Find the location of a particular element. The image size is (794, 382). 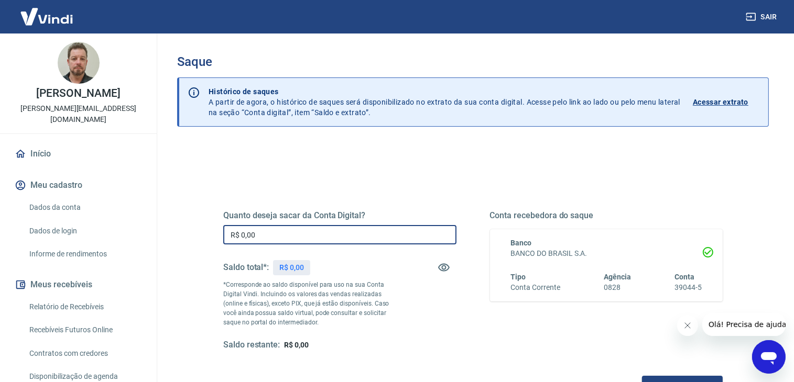

button: Meus recebíveis is located at coordinates (78, 285).